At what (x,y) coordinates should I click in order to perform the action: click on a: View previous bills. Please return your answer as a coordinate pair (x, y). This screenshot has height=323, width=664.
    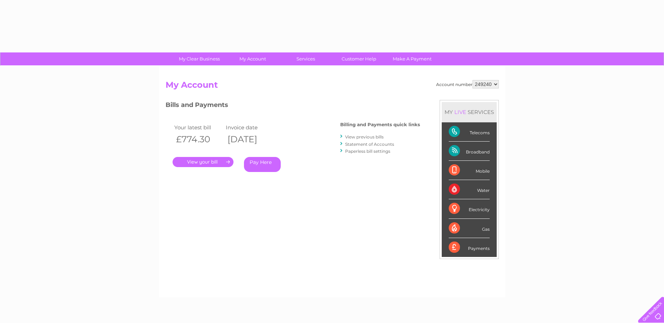
    Looking at the image, I should click on (364, 137).